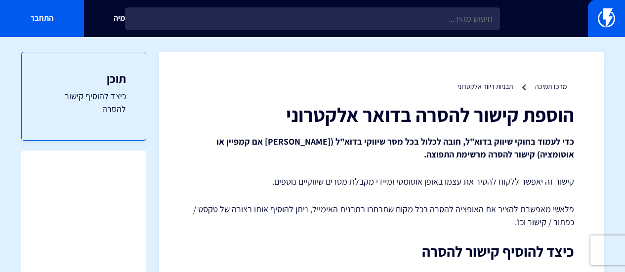 Image resolution: width=625 pixels, height=272 pixels. Describe the element at coordinates (382, 115) in the screenshot. I see `h1: הוספת קישור להסרה בדואר אלקטרוני` at that location.